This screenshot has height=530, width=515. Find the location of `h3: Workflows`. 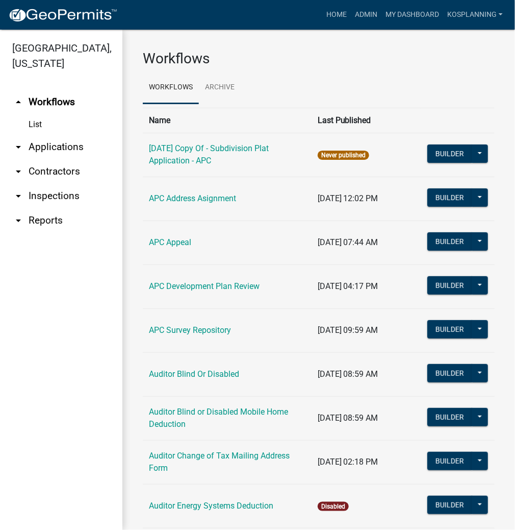

h3: Workflows is located at coordinates (319, 59).